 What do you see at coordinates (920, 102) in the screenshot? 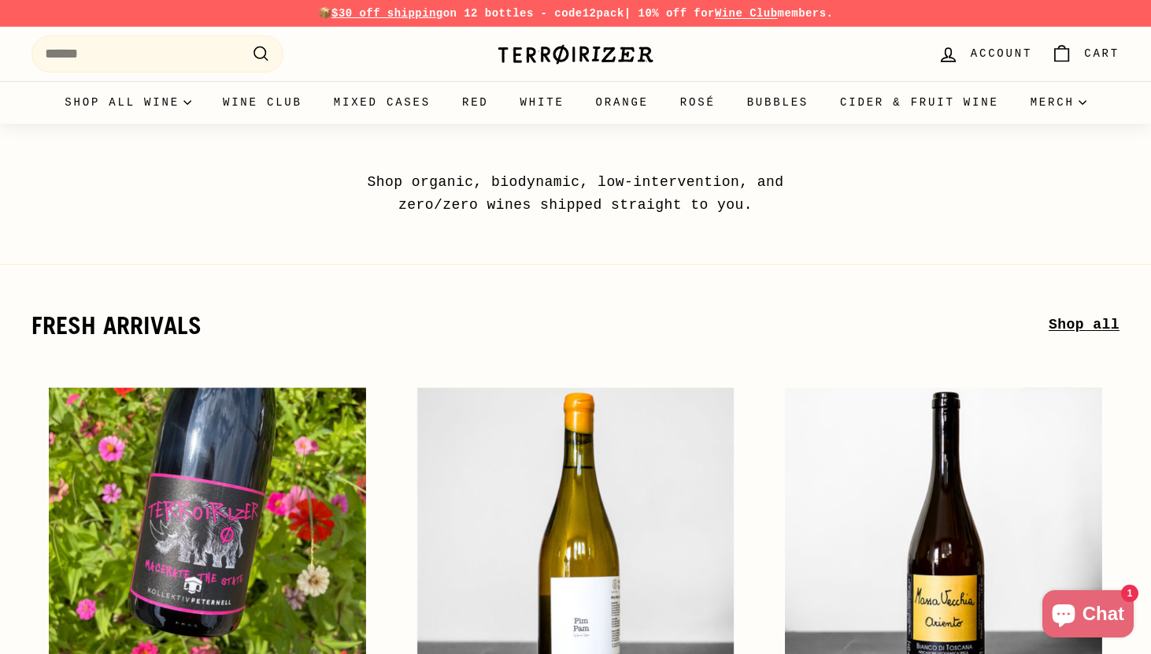
I see `a: Cider & Fruit Wine` at bounding box center [920, 102].